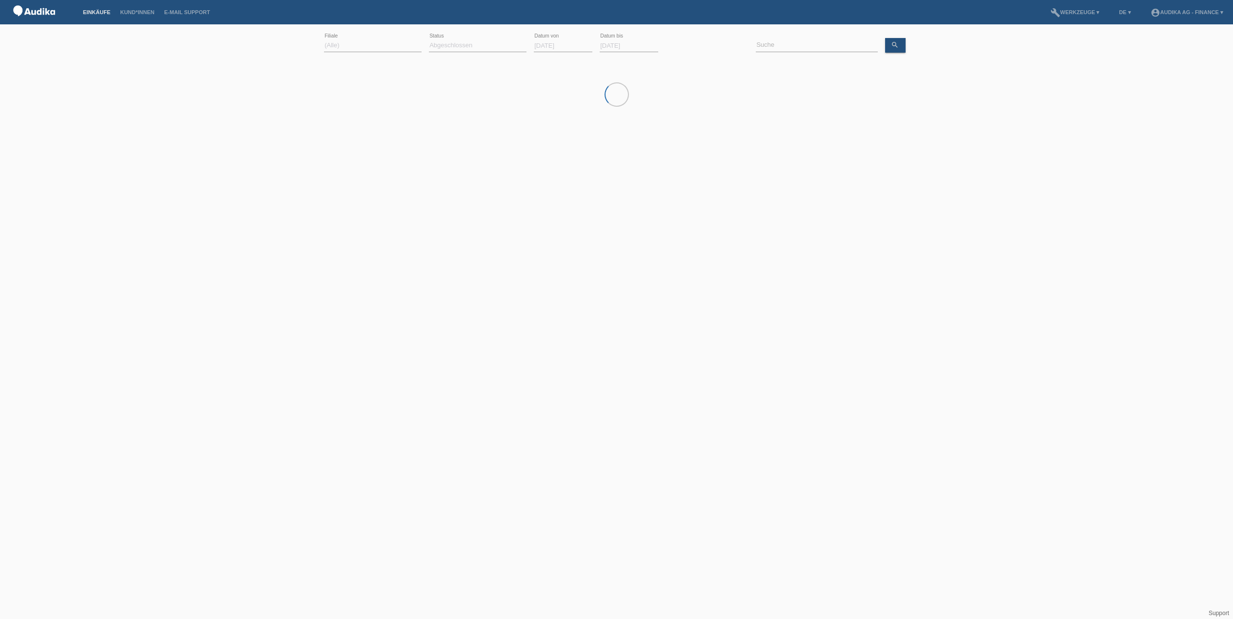  I want to click on a: Einkäufe, so click(97, 12).